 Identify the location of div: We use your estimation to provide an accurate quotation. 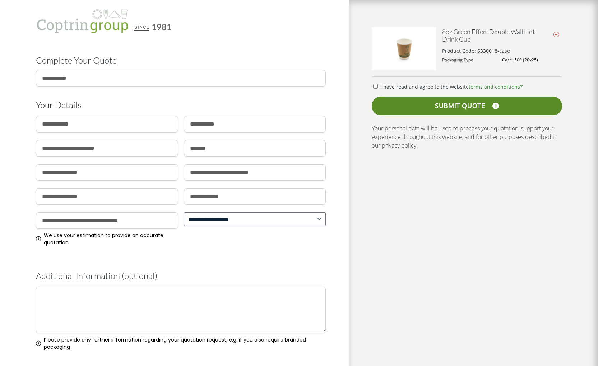
(107, 239).